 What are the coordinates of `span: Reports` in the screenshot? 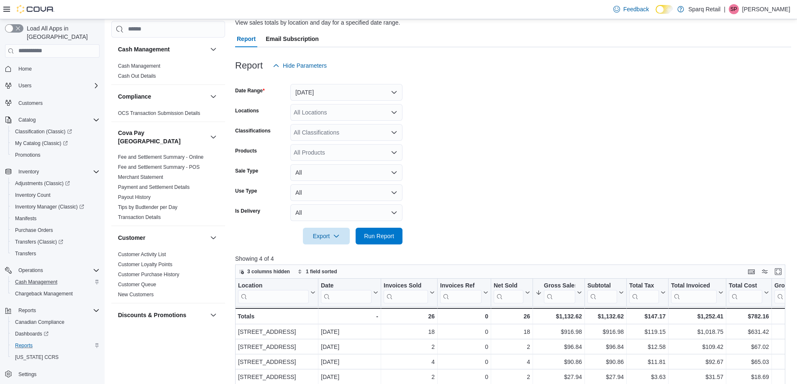 It's located at (57, 311).